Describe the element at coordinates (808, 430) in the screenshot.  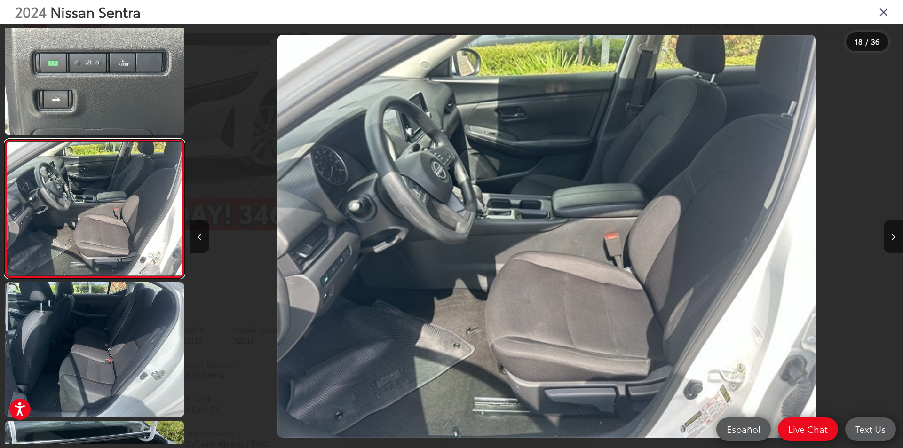
I see `a: Live Chat` at that location.